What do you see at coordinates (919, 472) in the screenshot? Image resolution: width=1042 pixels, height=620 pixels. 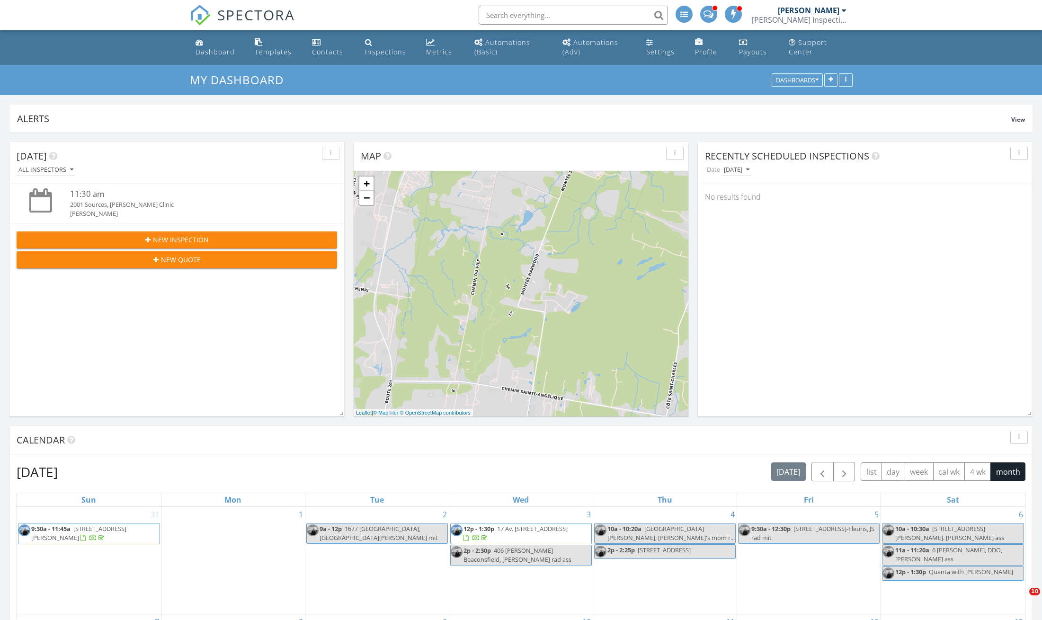 I see `button: week` at bounding box center [919, 472].